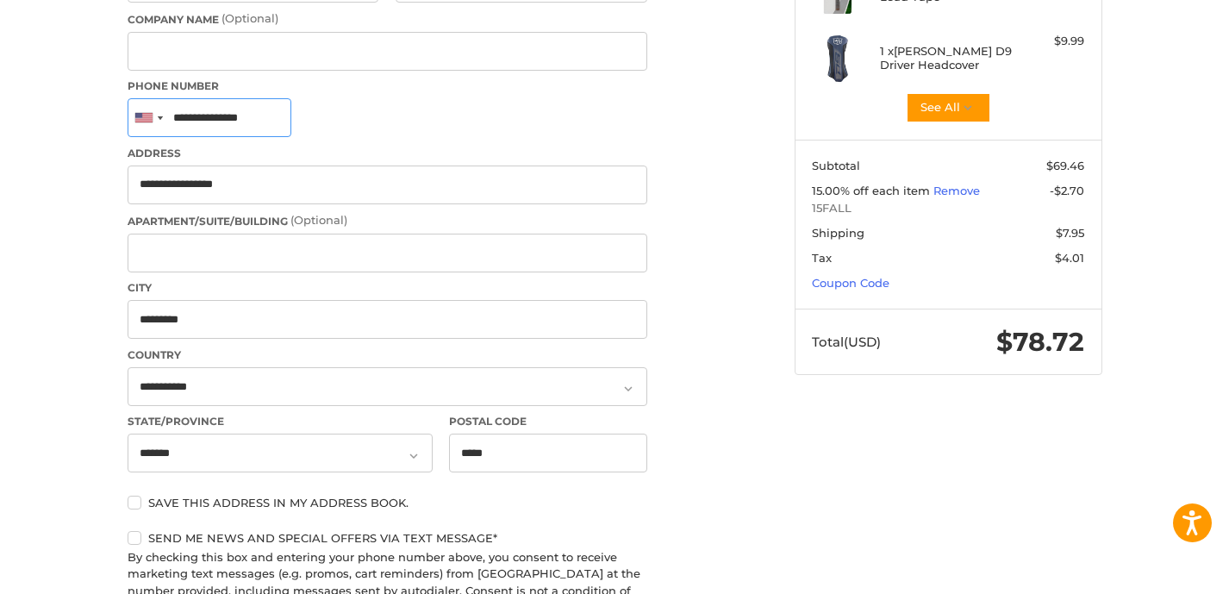 This screenshot has width=1229, height=594. What do you see at coordinates (387, 86) in the screenshot?
I see `label: Phone Number` at bounding box center [387, 86].